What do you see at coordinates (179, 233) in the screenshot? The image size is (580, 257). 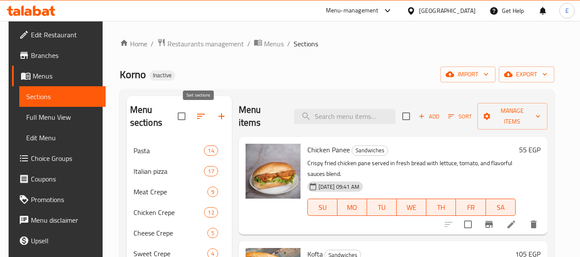 I see `div: Cheese Crepe5` at bounding box center [179, 233].